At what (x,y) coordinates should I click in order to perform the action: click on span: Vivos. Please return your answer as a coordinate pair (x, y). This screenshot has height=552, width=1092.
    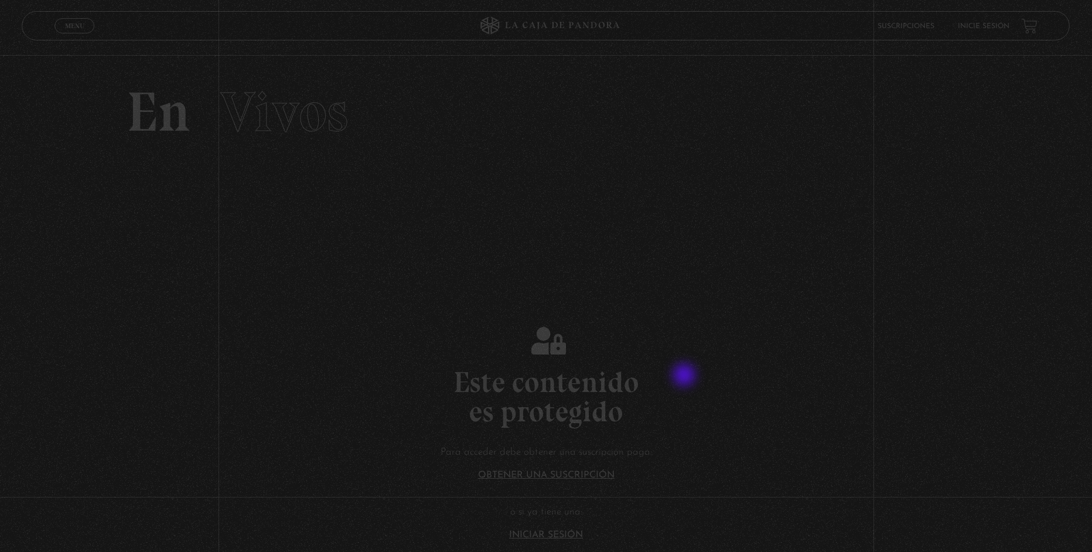
    Looking at the image, I should click on (284, 112).